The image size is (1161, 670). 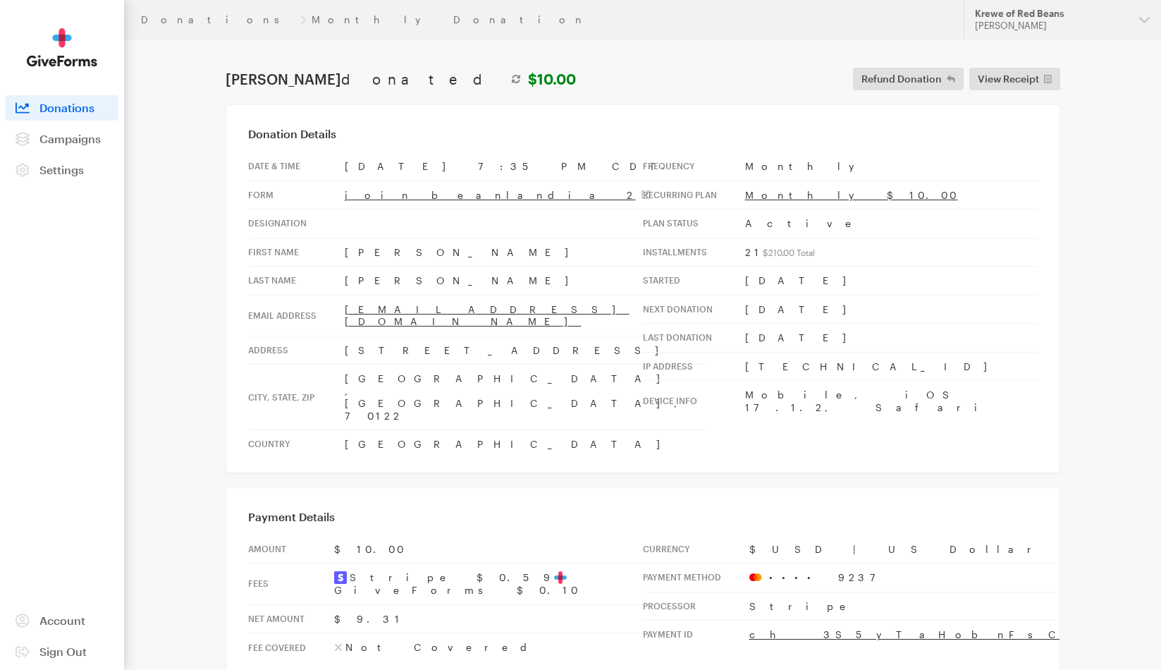 I want to click on span: View Receipt, so click(x=1008, y=79).